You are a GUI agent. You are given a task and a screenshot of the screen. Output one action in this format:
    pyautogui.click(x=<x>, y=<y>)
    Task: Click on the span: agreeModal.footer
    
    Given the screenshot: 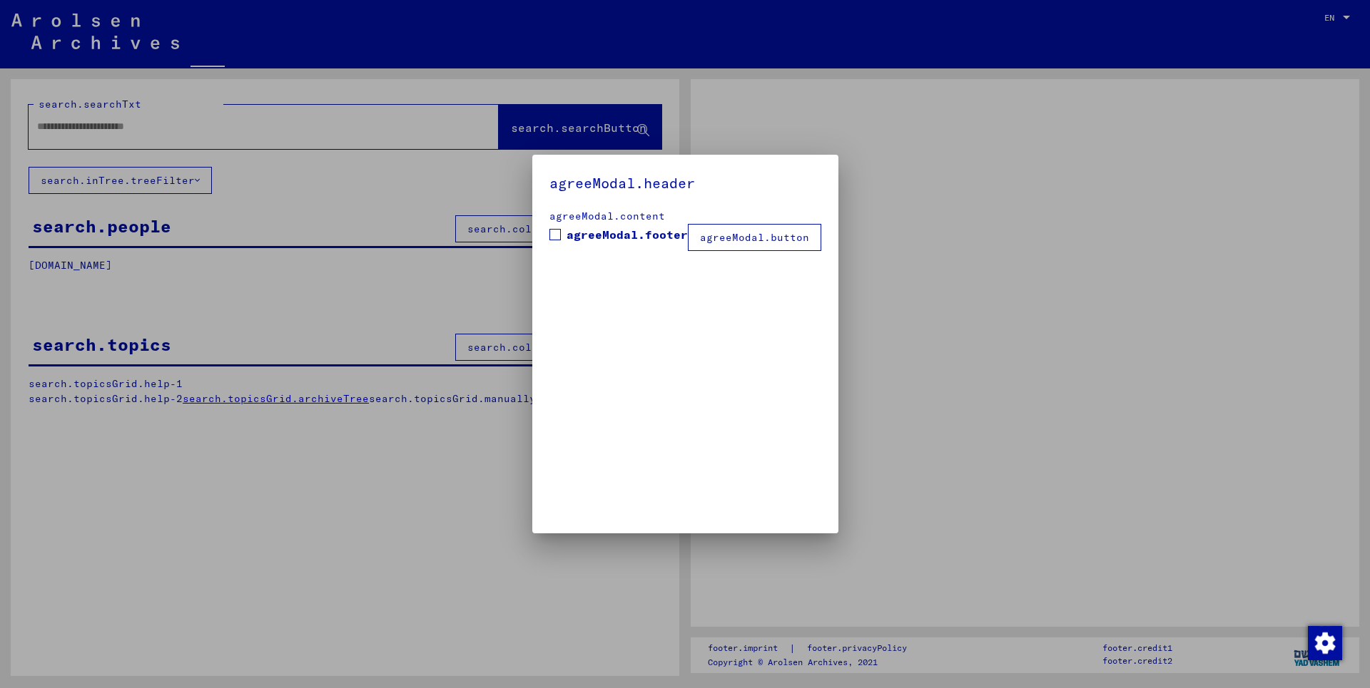 What is the action you would take?
    pyautogui.click(x=627, y=235)
    